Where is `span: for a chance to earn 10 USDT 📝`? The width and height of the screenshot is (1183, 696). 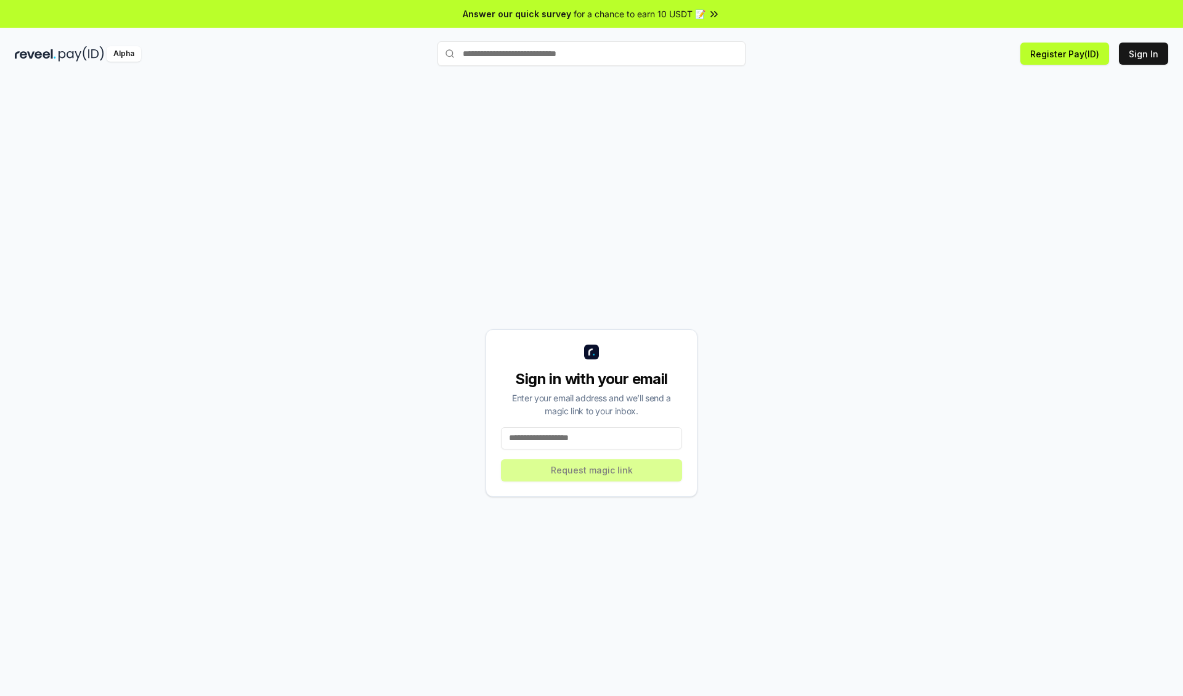 span: for a chance to earn 10 USDT 📝 is located at coordinates (640, 14).